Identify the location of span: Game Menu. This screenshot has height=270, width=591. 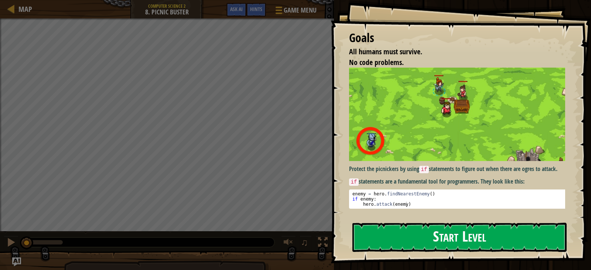
(300, 10).